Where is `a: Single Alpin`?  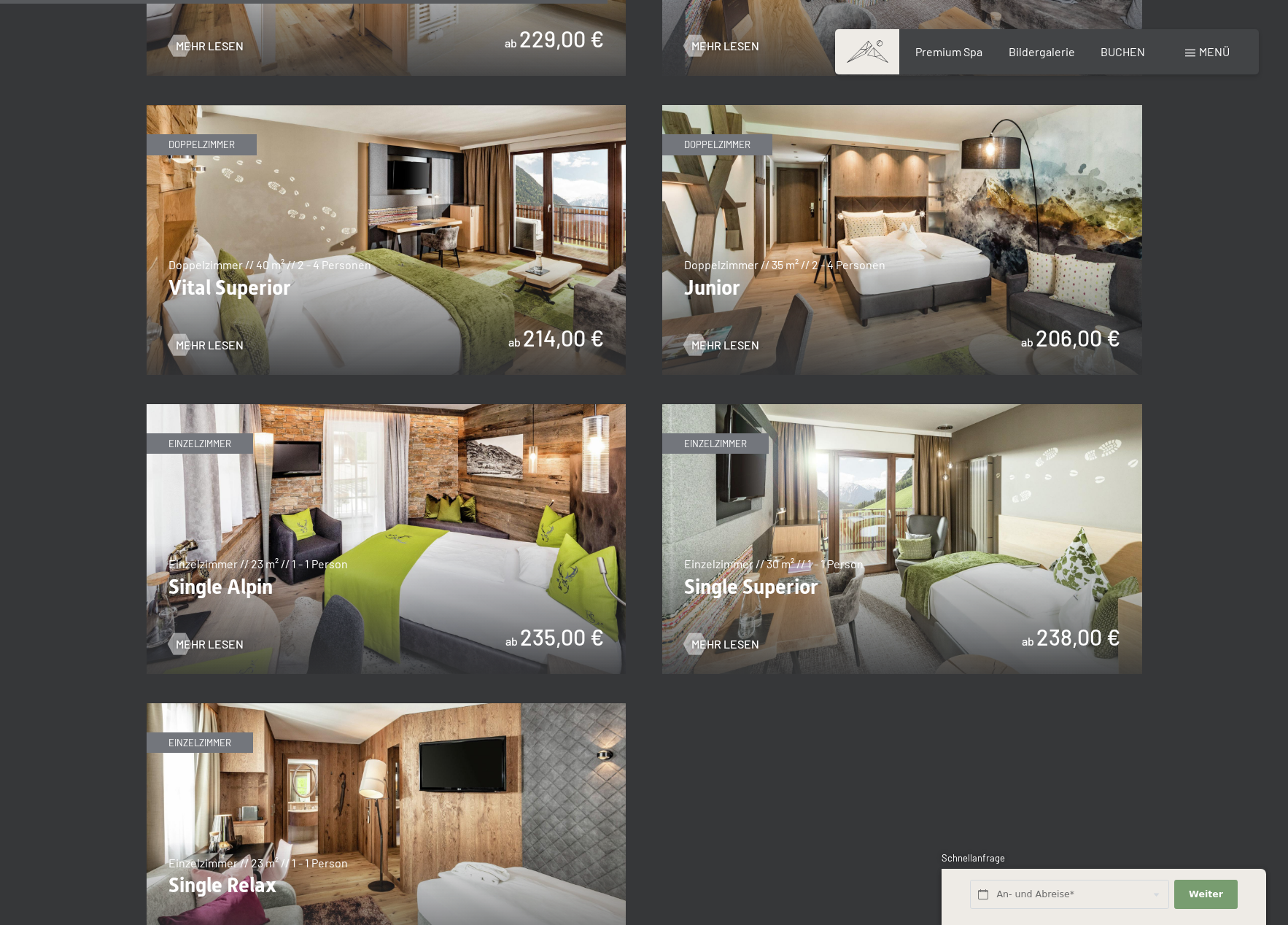 a: Single Alpin is located at coordinates (387, 409).